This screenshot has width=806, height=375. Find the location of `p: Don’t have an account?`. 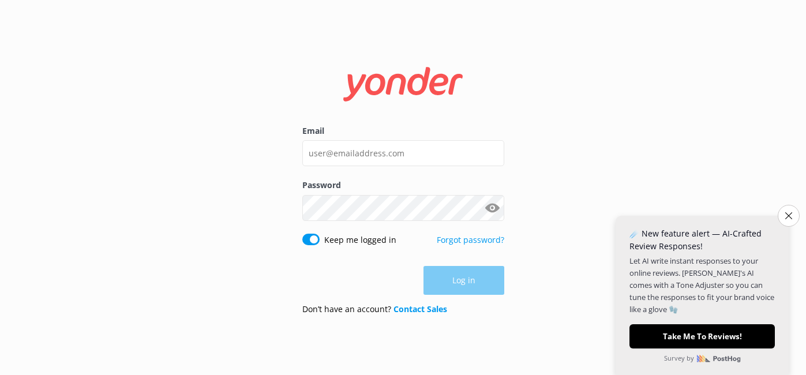

p: Don’t have an account? is located at coordinates (375, 309).